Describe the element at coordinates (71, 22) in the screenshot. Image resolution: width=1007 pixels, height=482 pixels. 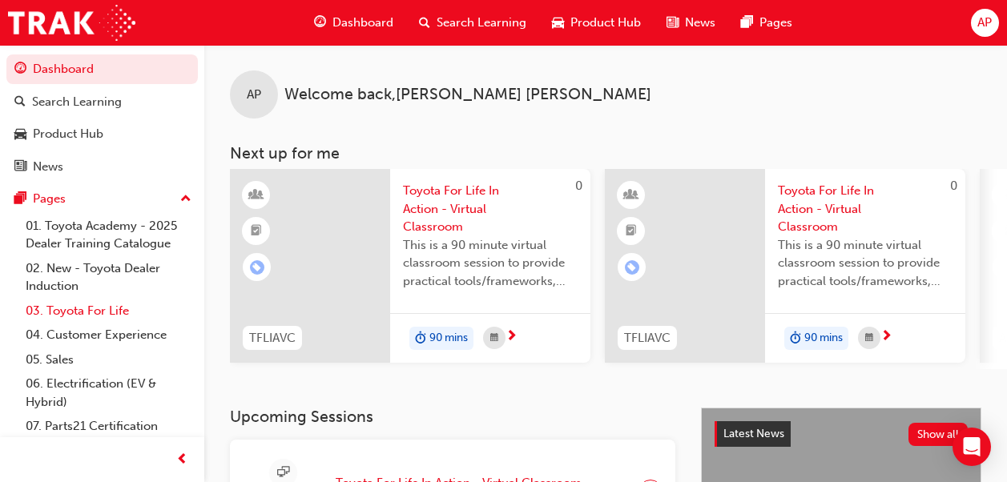
I see `a: Trak` at that location.